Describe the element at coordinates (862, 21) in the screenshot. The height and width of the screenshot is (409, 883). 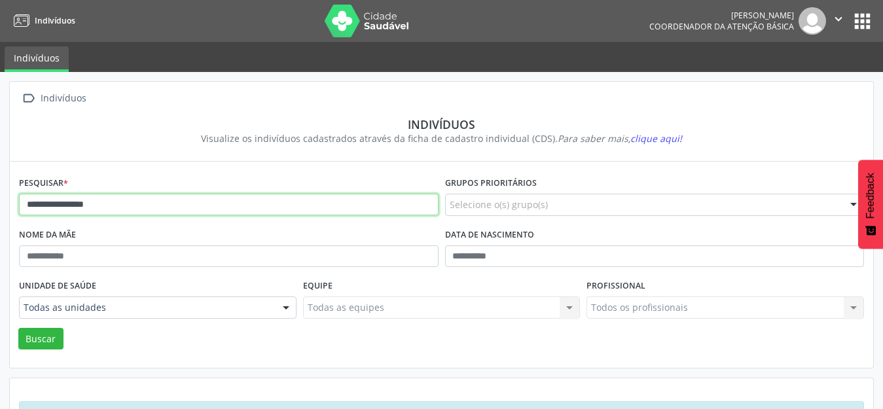
I see `button: apps` at that location.